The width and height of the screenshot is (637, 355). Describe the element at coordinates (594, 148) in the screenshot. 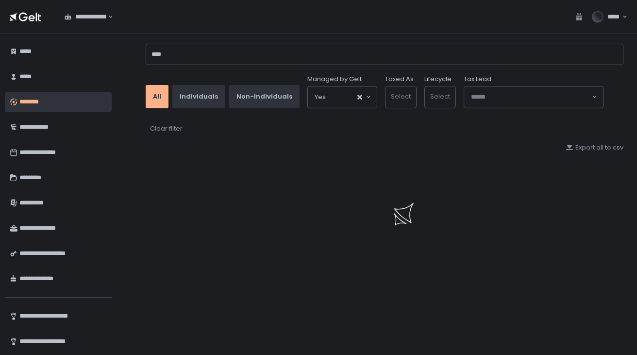

I see `button: Export all to csv` at that location.